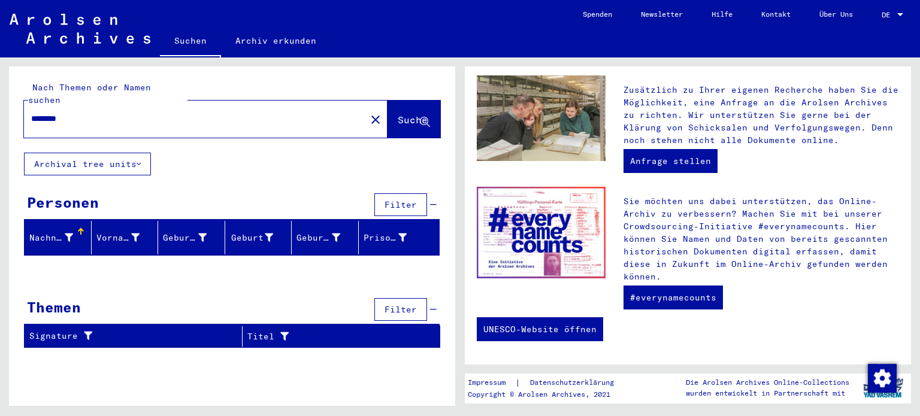 Image resolution: width=920 pixels, height=416 pixels. I want to click on button: Archival tree units, so click(87, 164).